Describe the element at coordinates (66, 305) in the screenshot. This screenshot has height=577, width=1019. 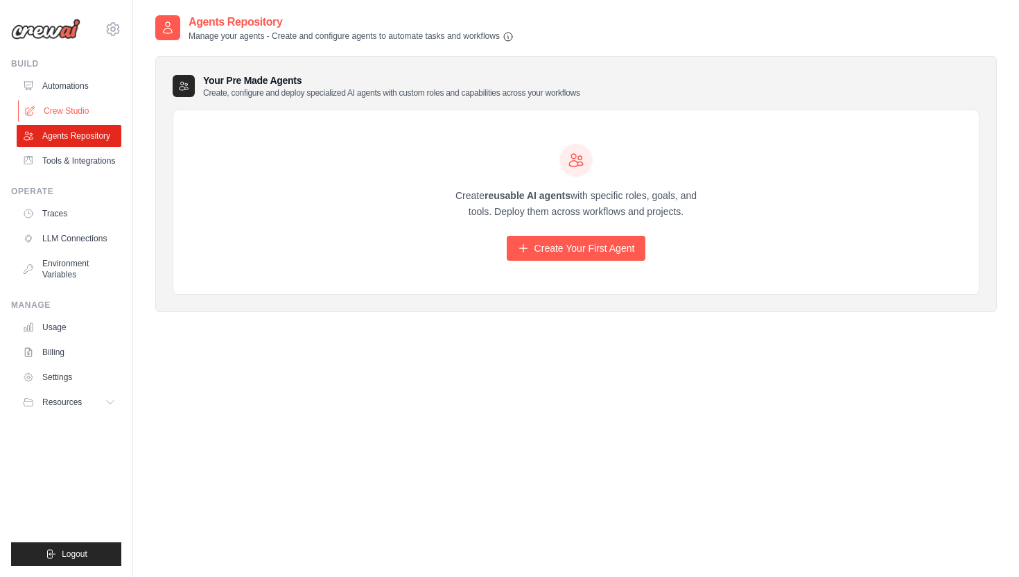
I see `div: Manage` at that location.